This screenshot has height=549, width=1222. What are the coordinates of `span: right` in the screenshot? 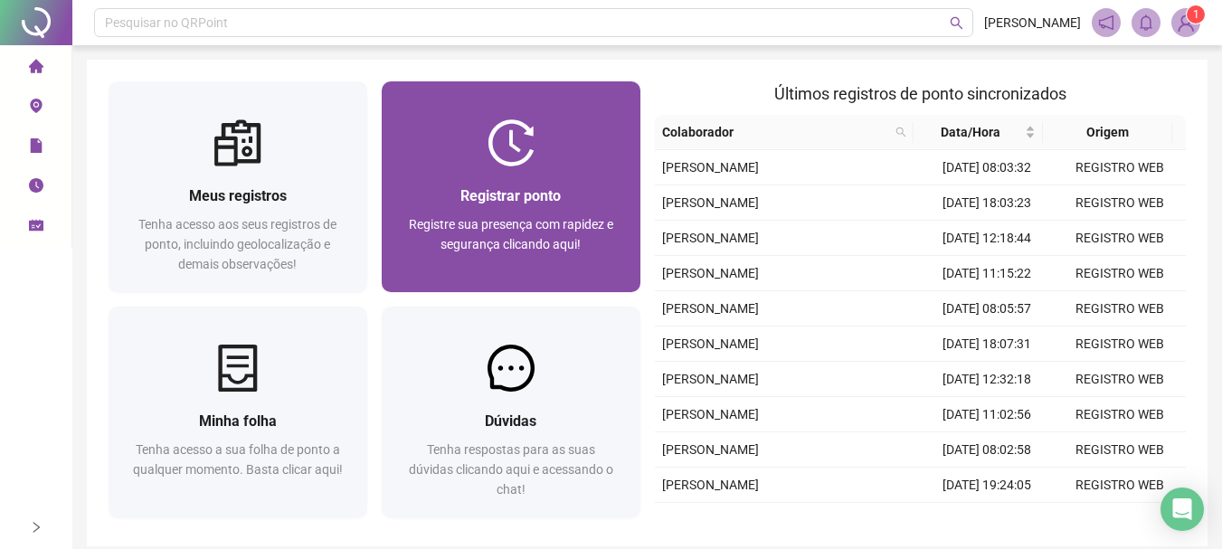 It's located at (36, 527).